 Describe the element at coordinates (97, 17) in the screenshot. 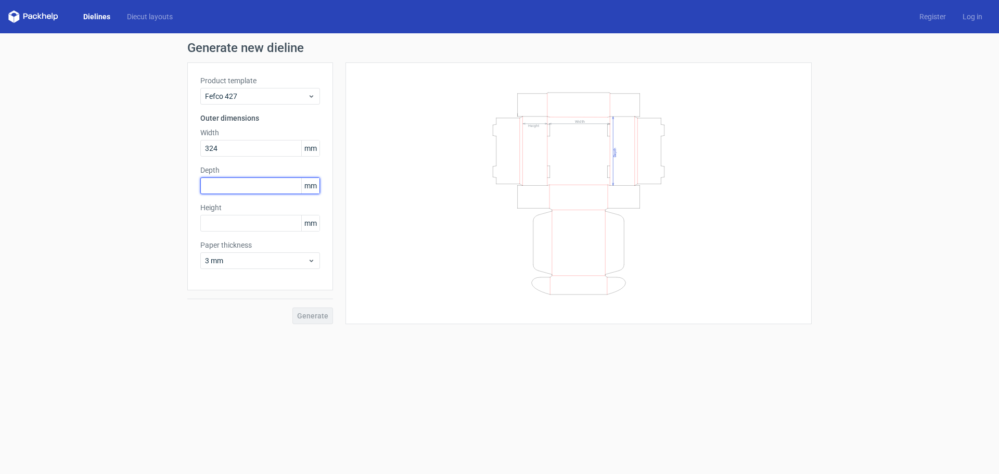

I see `a: Dielines` at that location.